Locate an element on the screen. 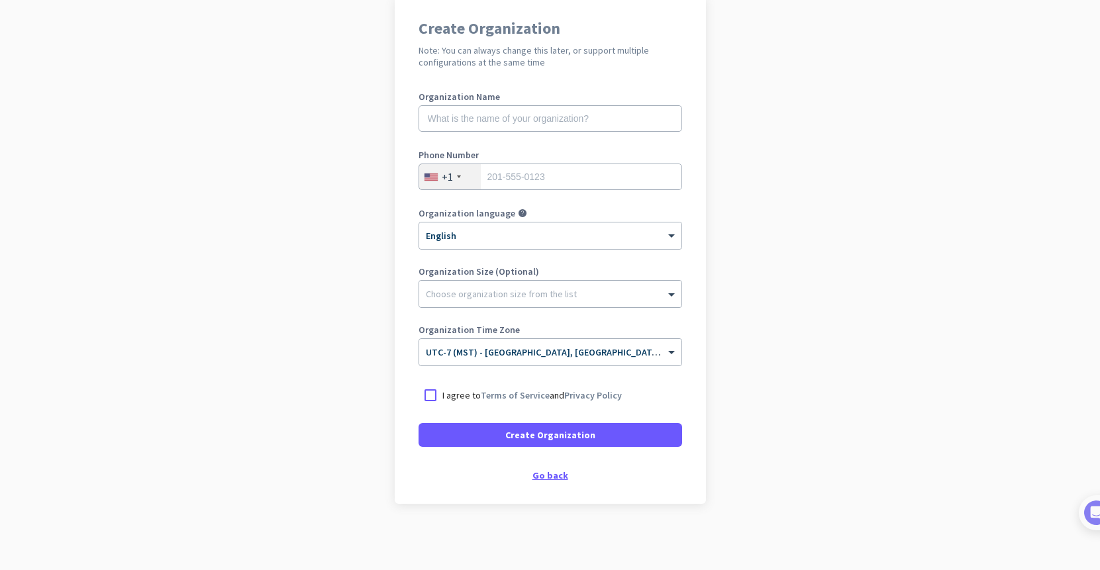 This screenshot has width=1100, height=570. i: help is located at coordinates (522, 213).